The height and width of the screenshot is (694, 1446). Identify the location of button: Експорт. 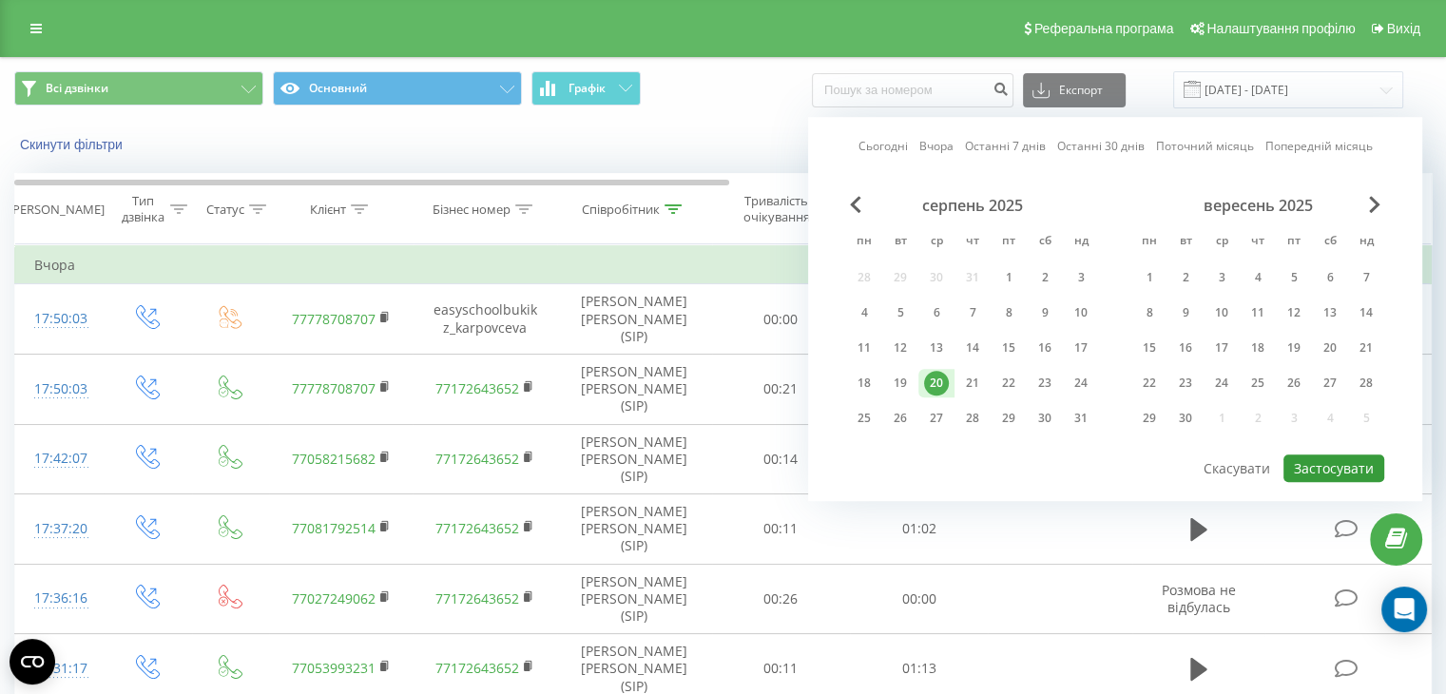
(1074, 90).